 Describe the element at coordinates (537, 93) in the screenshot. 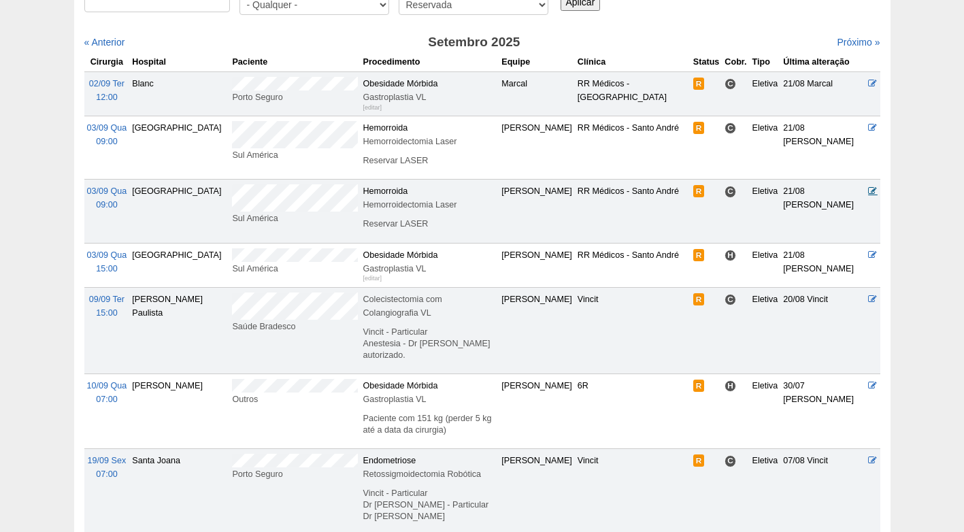

I see `td: Marcal` at that location.